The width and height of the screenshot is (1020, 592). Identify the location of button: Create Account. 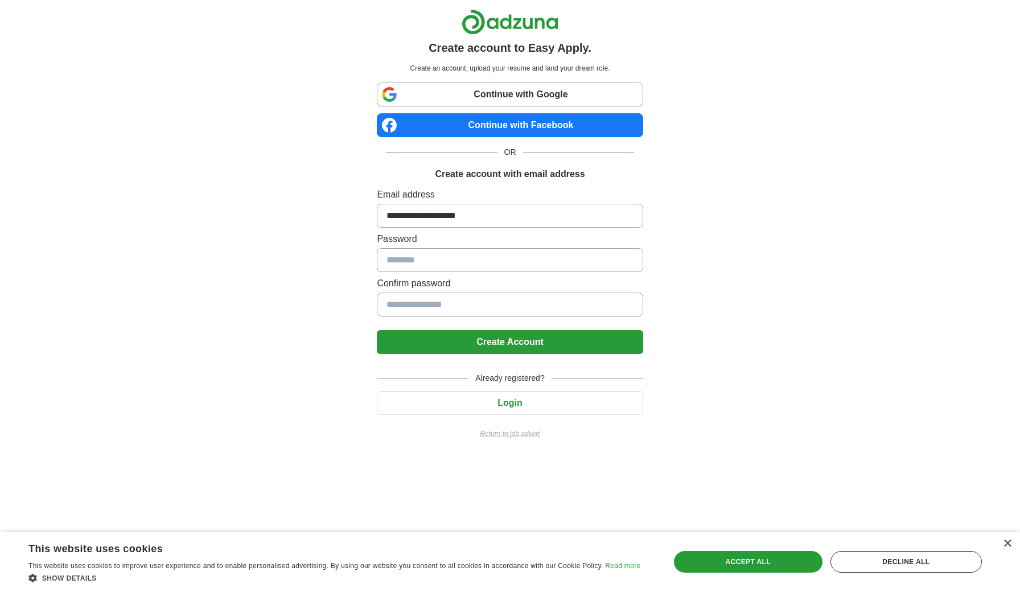
(509, 342).